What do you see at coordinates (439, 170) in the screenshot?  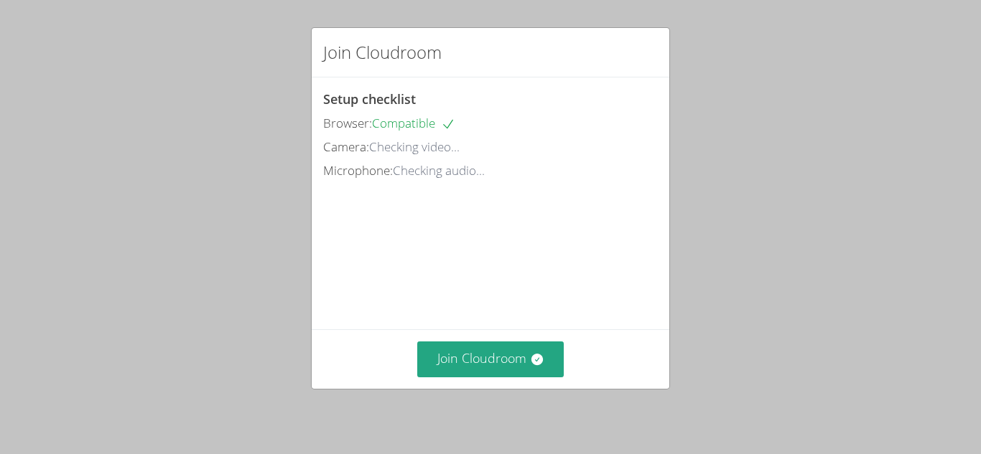 I see `span: Checking audio...` at bounding box center [439, 170].